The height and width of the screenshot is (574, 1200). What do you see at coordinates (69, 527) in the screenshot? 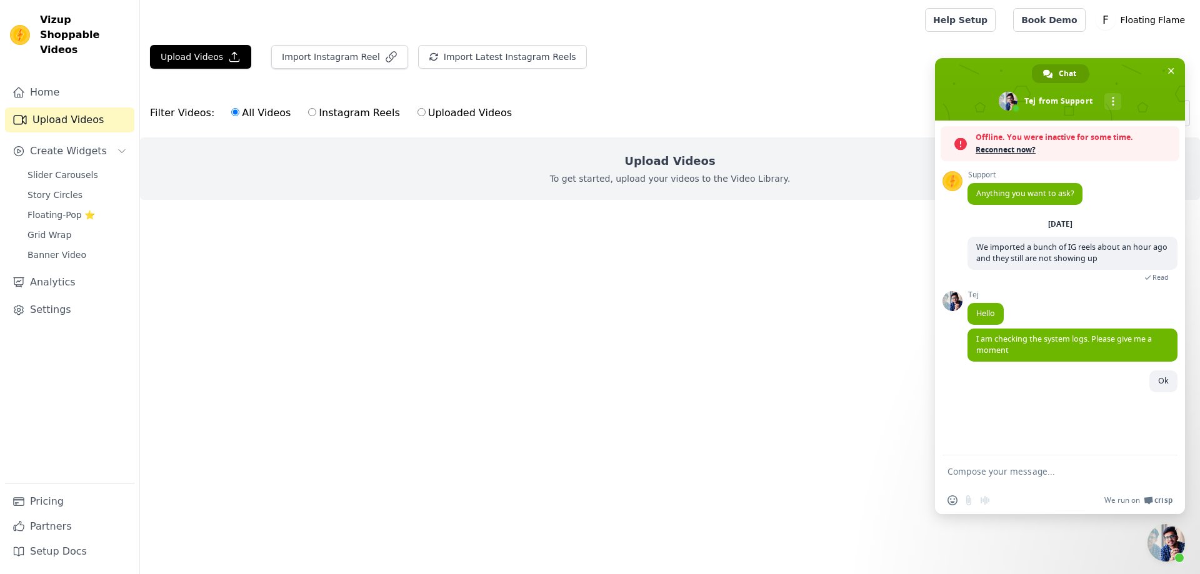
I see `a: Partners` at bounding box center [69, 527].